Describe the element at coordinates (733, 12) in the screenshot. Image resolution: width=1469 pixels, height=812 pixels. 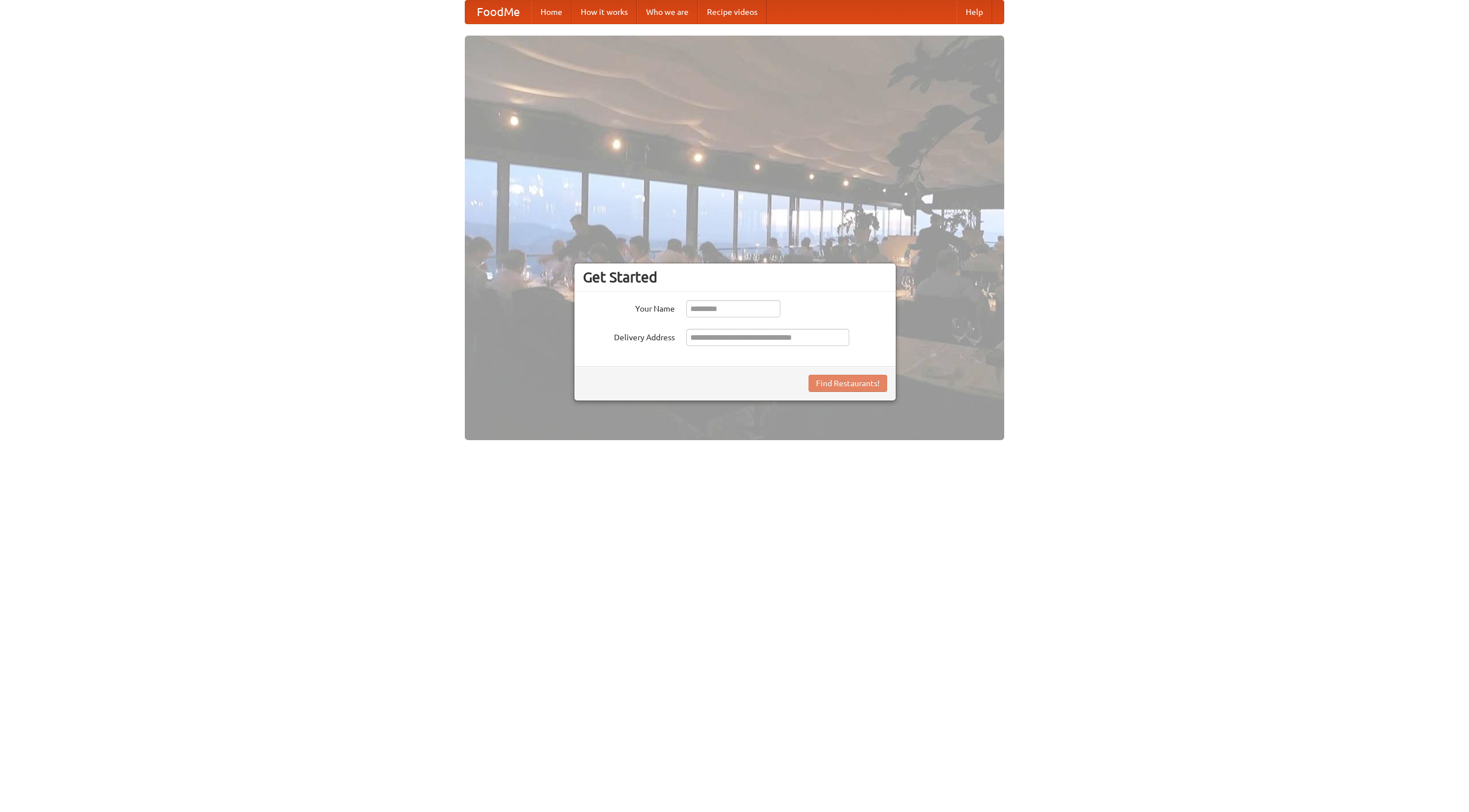
I see `a: Recipe videos` at that location.